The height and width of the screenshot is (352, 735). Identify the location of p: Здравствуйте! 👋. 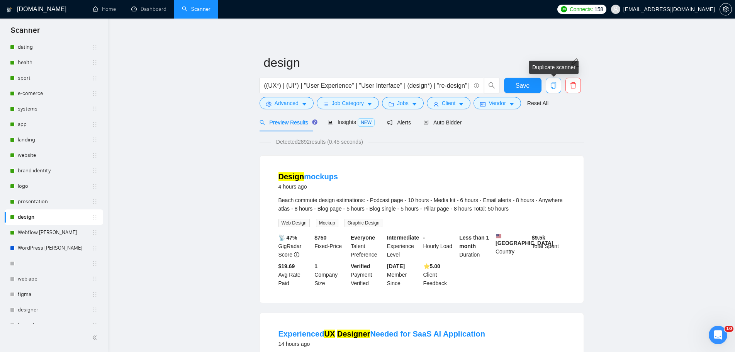
(77, 61).